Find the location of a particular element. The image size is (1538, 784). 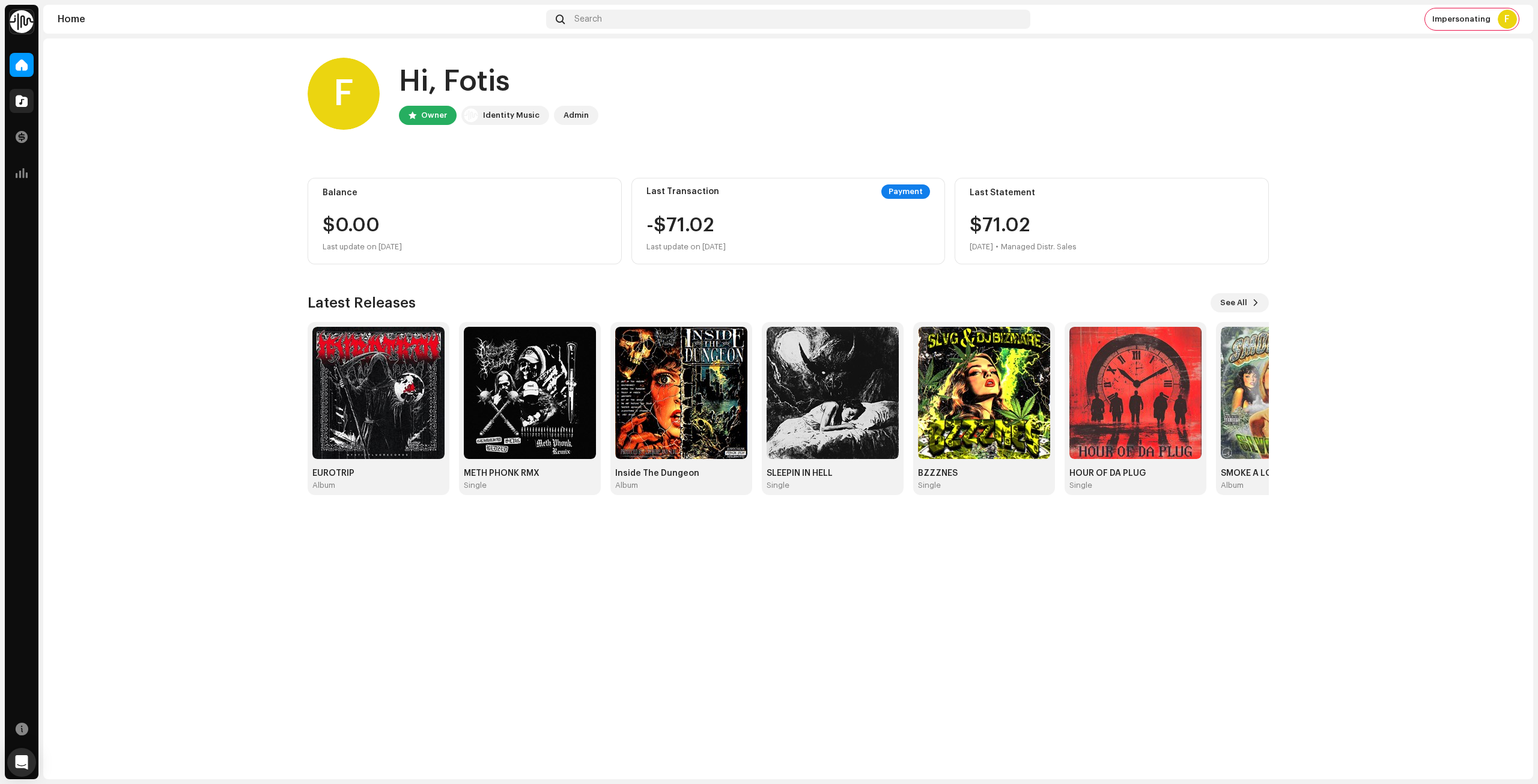

div: Balance is located at coordinates (465, 192).